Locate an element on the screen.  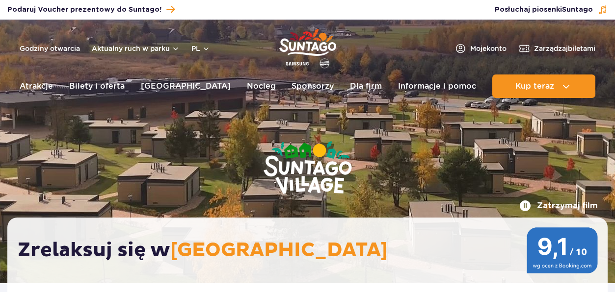
button: Posłuchaj piosenkiSuntago is located at coordinates (551, 10).